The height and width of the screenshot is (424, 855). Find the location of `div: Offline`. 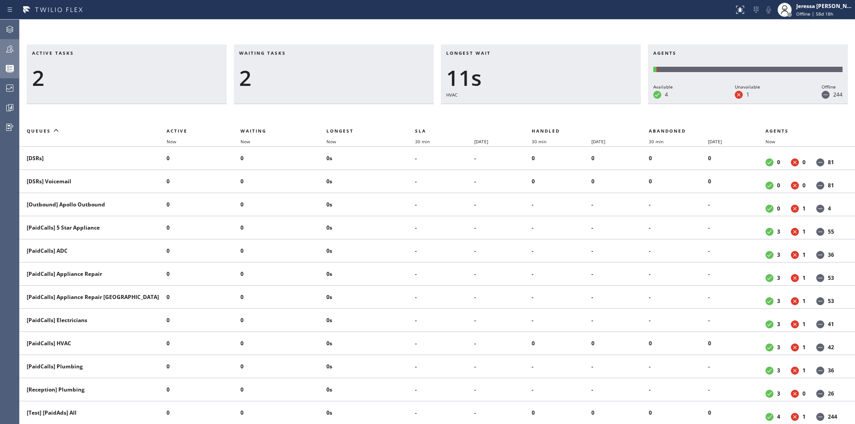

div: Offline is located at coordinates (832, 87).